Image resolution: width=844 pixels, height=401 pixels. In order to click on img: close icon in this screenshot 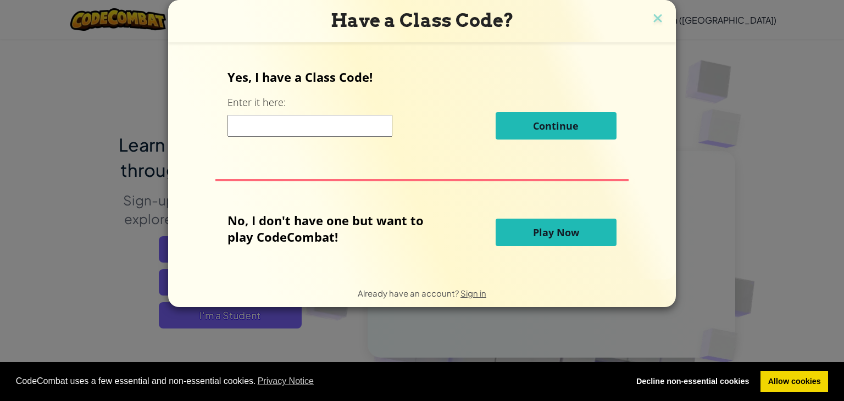, I will do `click(658, 19)`.